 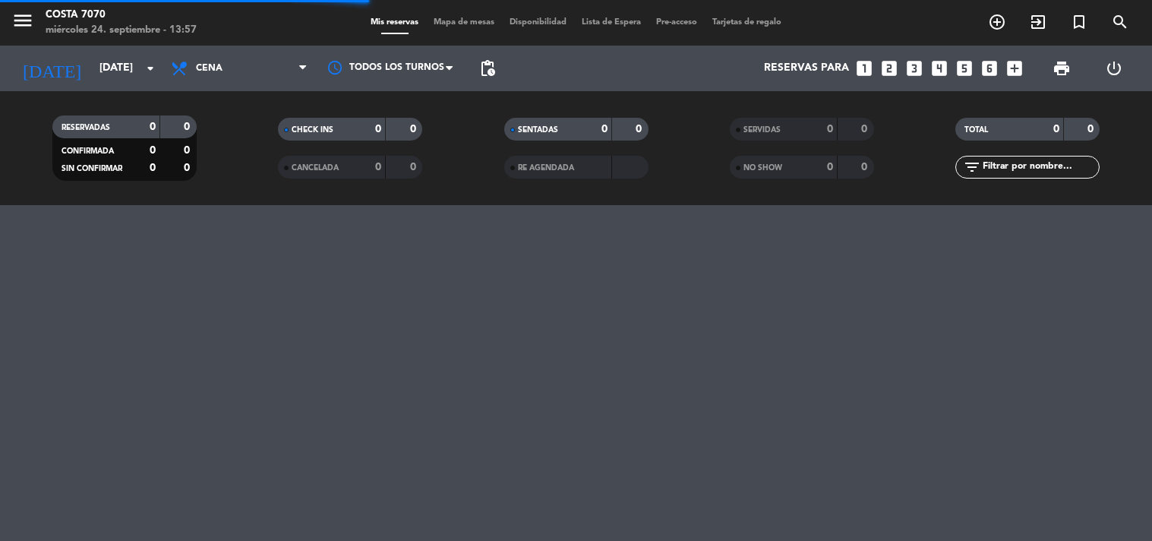 I want to click on span: Tarjetas de regalo, so click(x=746, y=22).